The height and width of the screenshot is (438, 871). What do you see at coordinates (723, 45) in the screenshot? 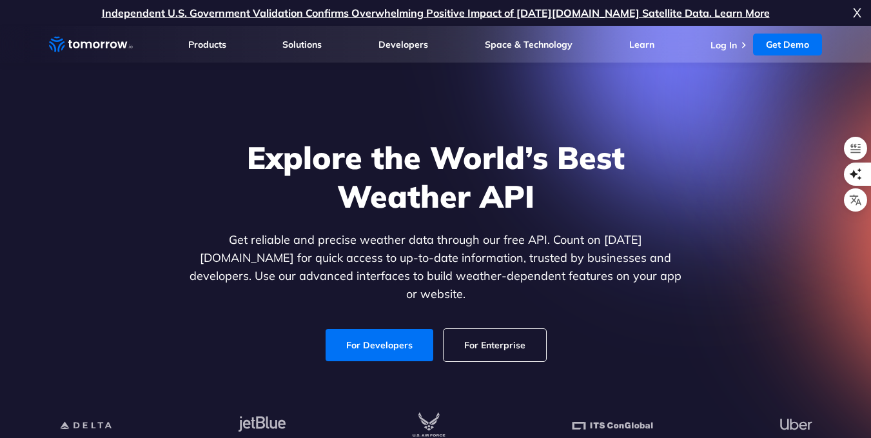
I see `a: Log In` at bounding box center [723, 45].